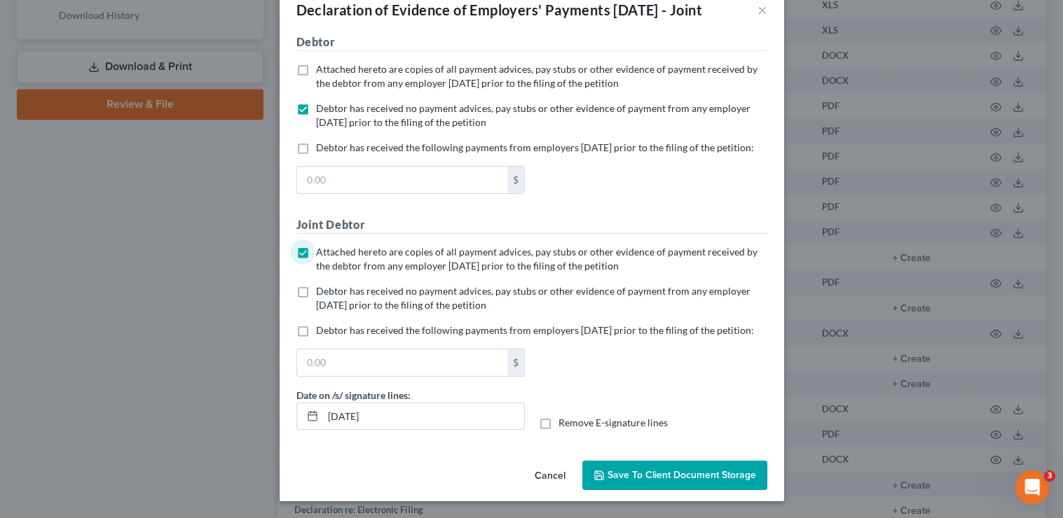 The height and width of the screenshot is (518, 1063). I want to click on button: Cancel, so click(550, 476).